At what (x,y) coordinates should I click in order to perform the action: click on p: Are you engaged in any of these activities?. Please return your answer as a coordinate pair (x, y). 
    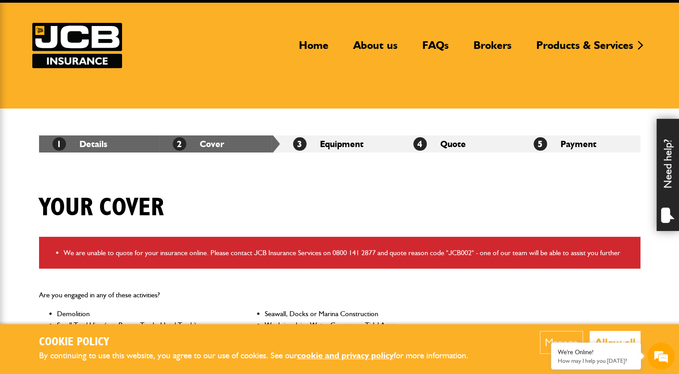
    Looking at the image, I should click on (237, 295).